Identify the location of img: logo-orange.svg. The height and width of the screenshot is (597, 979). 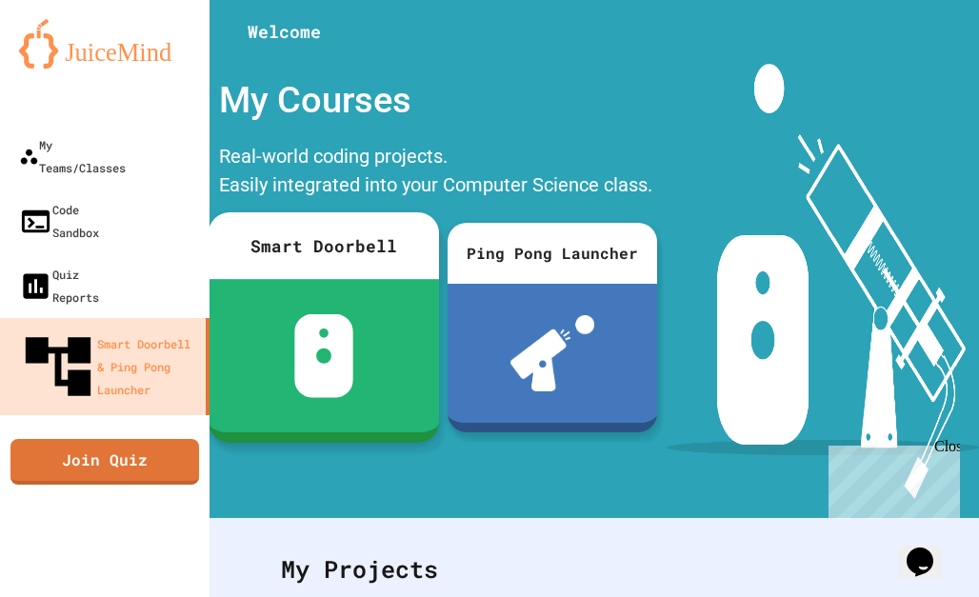
(105, 44).